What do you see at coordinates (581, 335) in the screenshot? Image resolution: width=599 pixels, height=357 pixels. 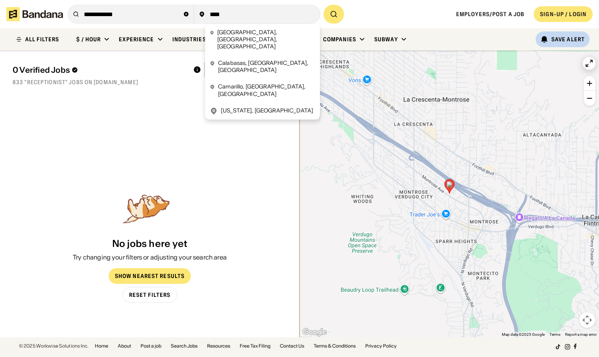 I see `a: Report a map error` at bounding box center [581, 335].